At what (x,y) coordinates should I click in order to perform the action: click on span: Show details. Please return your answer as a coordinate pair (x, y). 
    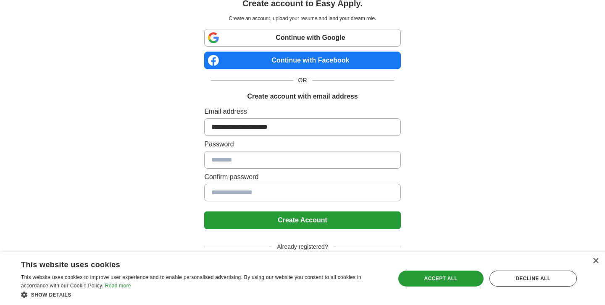
    Looking at the image, I should click on (51, 295).